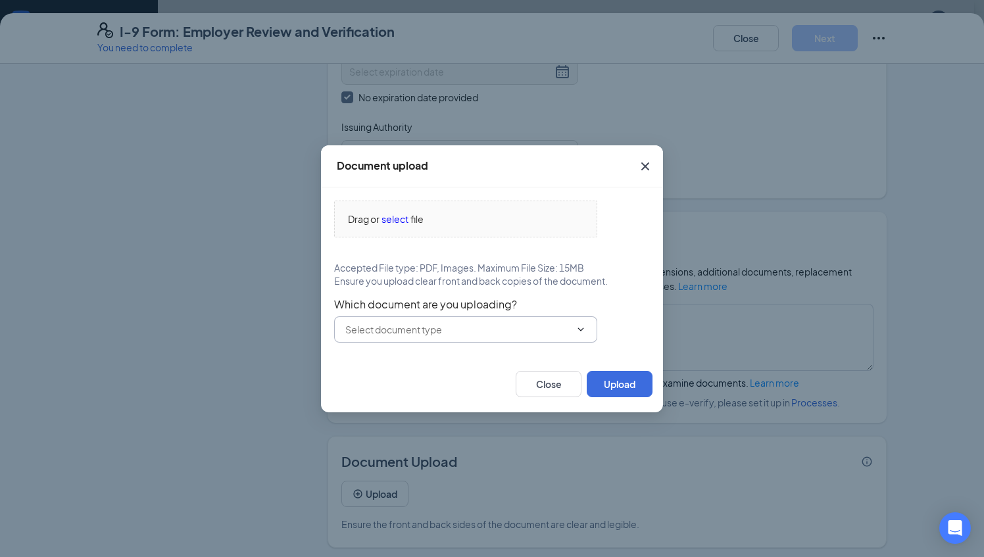  What do you see at coordinates (471, 281) in the screenshot?
I see `span: Ensure you upload clear front and back copies of the document.` at bounding box center [471, 281].